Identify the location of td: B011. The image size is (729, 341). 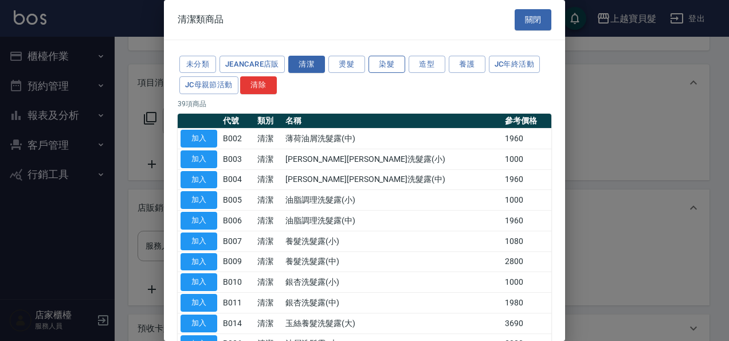
(237, 303).